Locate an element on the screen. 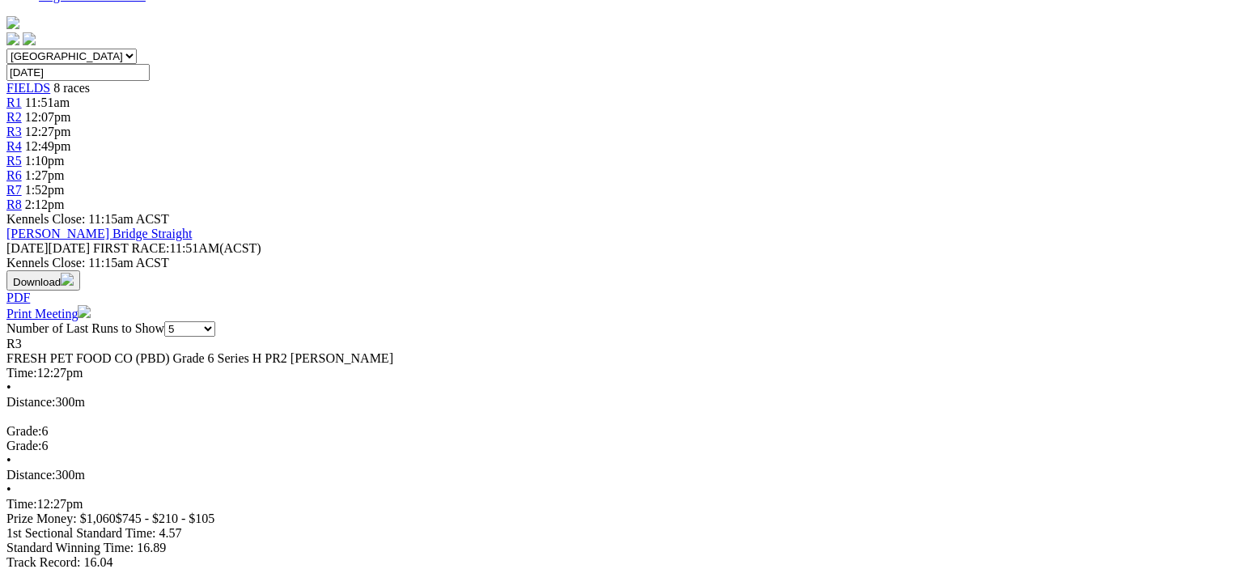  span: R7 is located at coordinates (14, 189).